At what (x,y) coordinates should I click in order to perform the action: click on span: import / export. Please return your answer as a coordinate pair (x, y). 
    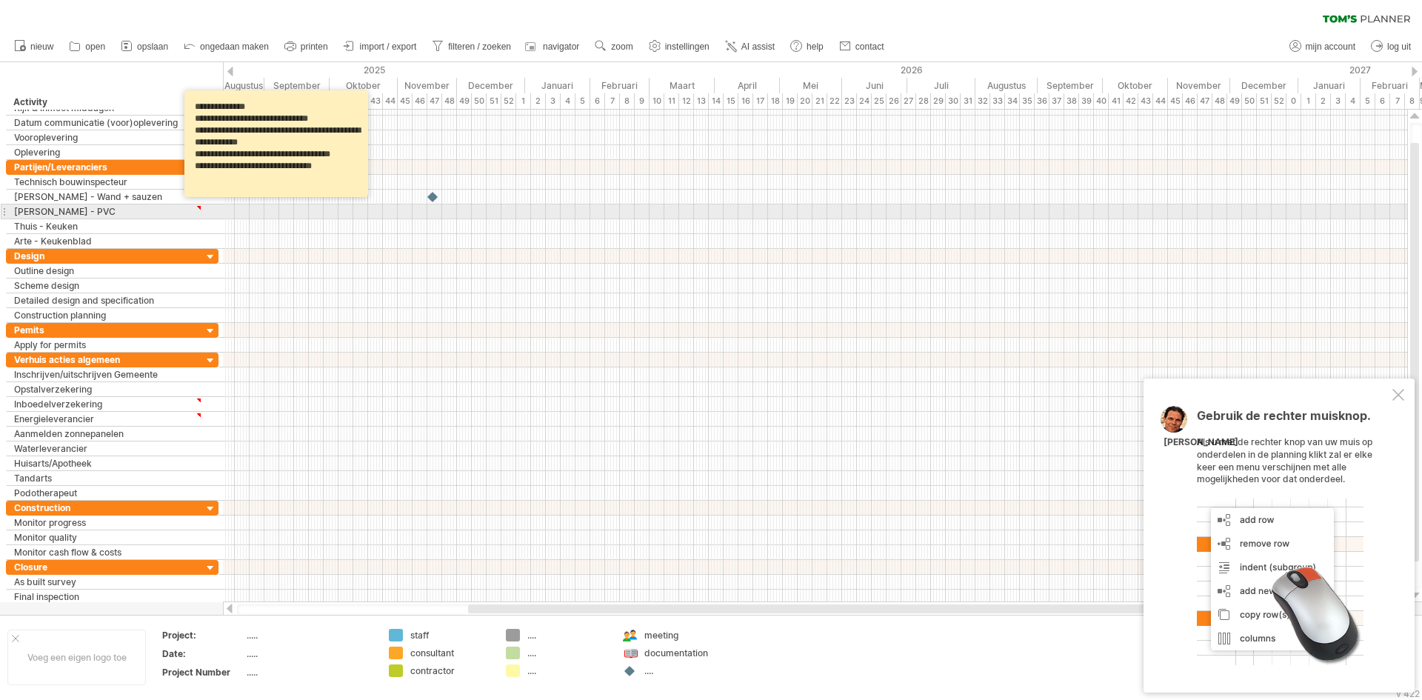
    Looking at the image, I should click on (388, 47).